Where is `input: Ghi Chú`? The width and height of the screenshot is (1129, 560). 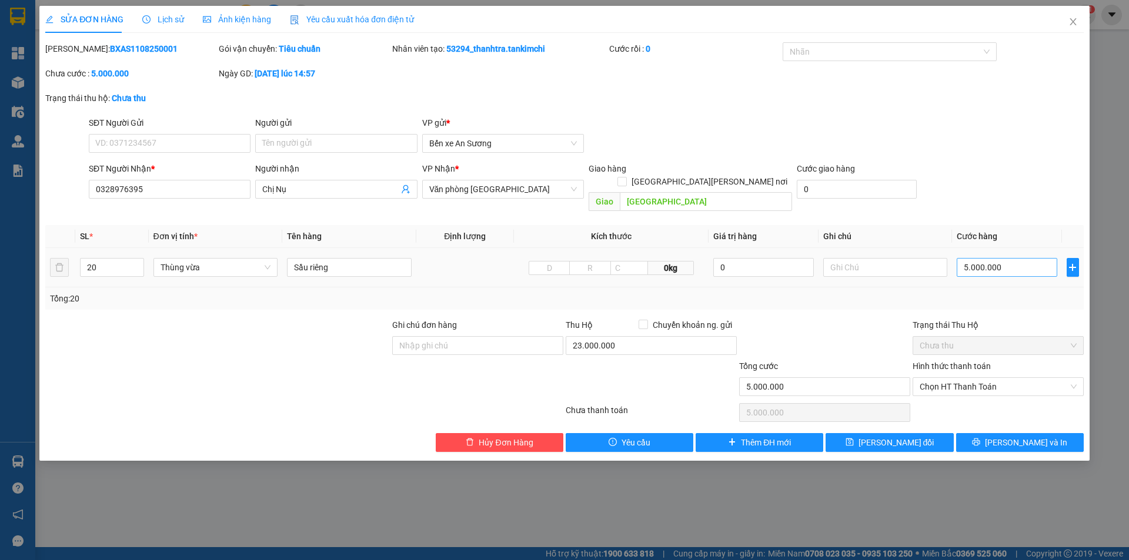
input: Ghi Chú is located at coordinates (886, 268).